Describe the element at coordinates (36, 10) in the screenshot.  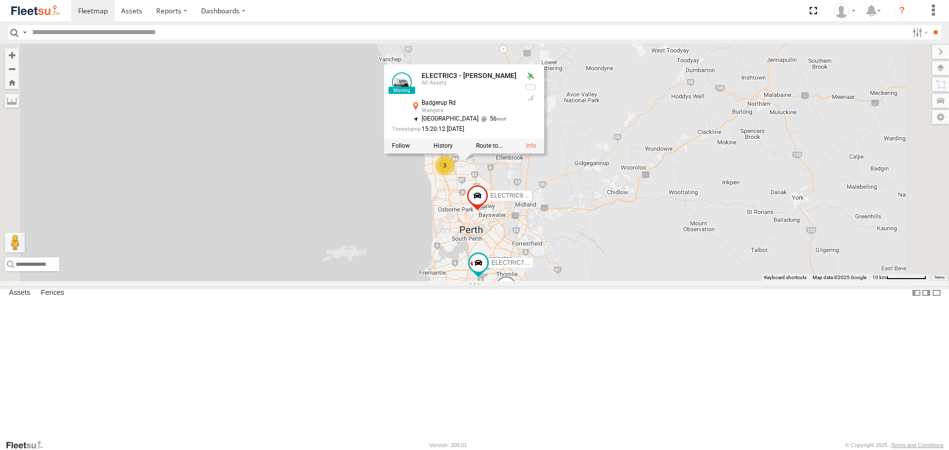
I see `img: fleetsu-logo-horizontal.svg` at that location.